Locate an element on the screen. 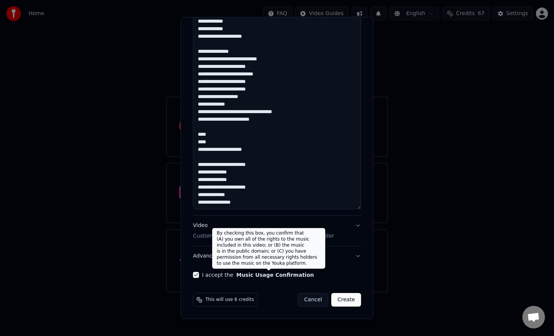  button: VideoCustomize Karaoke Video: Use Image, Video, or Color is located at coordinates (277, 231).